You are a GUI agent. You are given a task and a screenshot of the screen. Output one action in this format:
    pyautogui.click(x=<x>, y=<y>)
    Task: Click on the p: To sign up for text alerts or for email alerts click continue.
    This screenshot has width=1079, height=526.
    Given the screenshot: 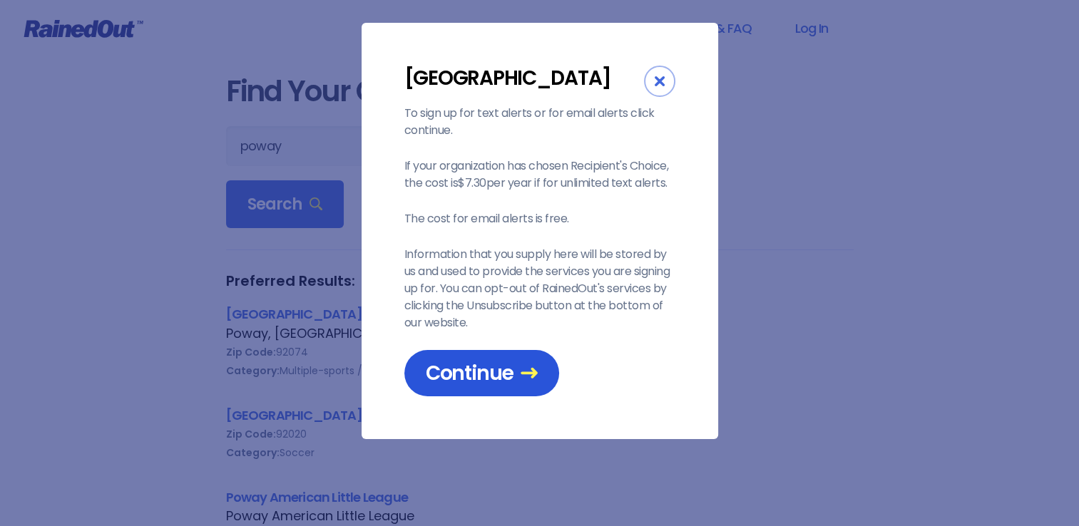 What is the action you would take?
    pyautogui.click(x=540, y=122)
    